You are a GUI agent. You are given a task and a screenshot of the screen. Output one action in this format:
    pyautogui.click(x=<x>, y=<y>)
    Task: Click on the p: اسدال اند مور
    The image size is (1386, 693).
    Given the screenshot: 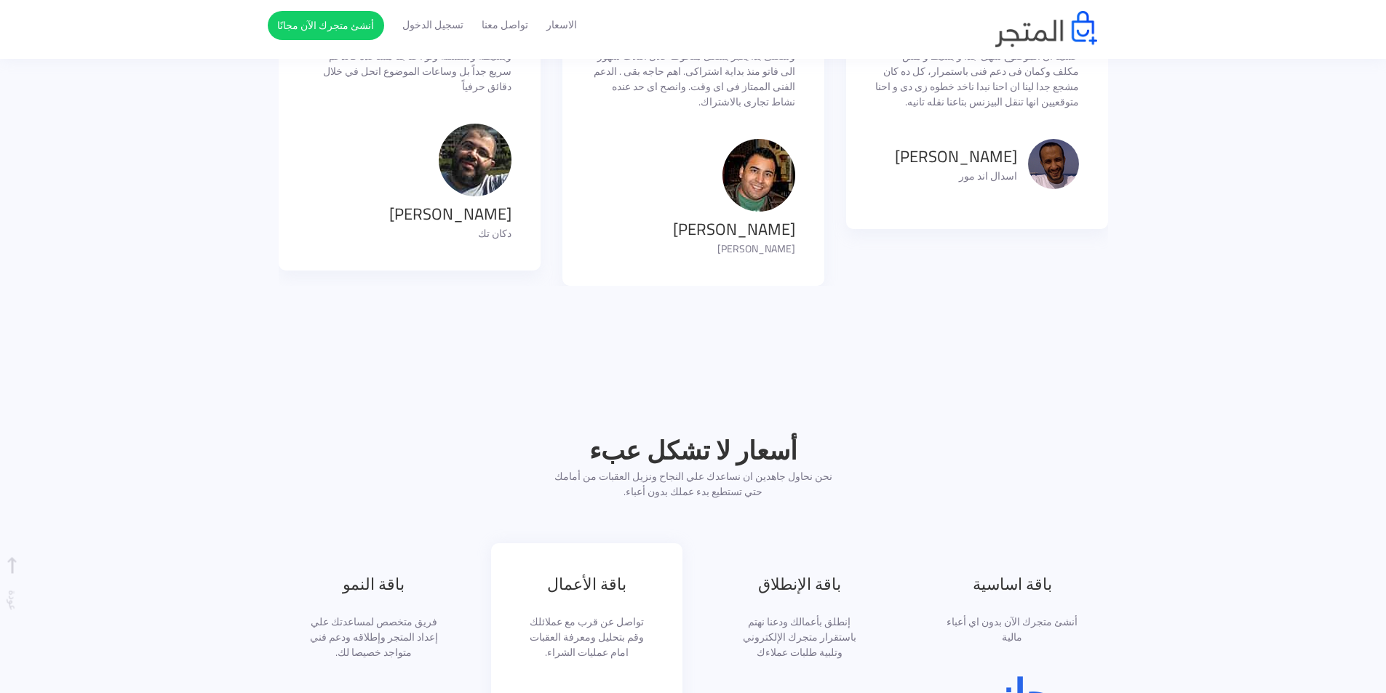 What is the action you would take?
    pyautogui.click(x=956, y=176)
    